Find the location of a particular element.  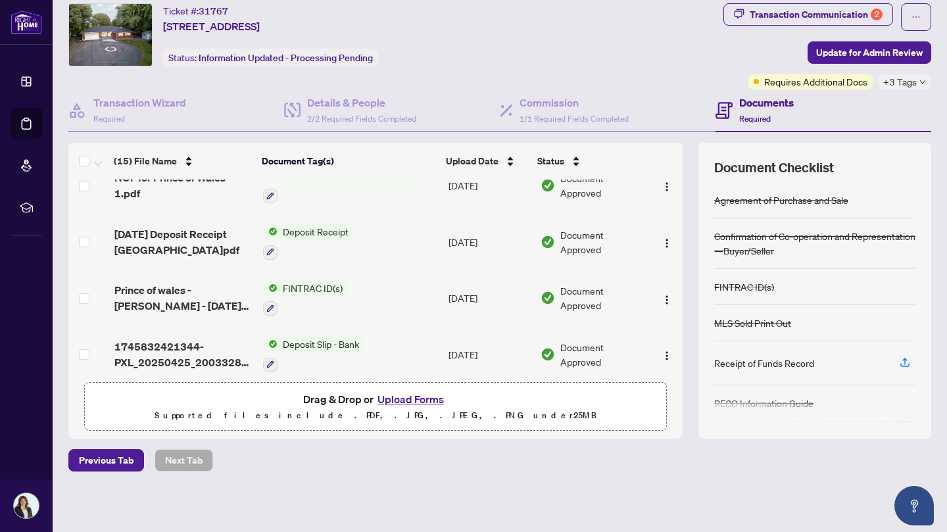

img: Profile Icon is located at coordinates (26, 506).